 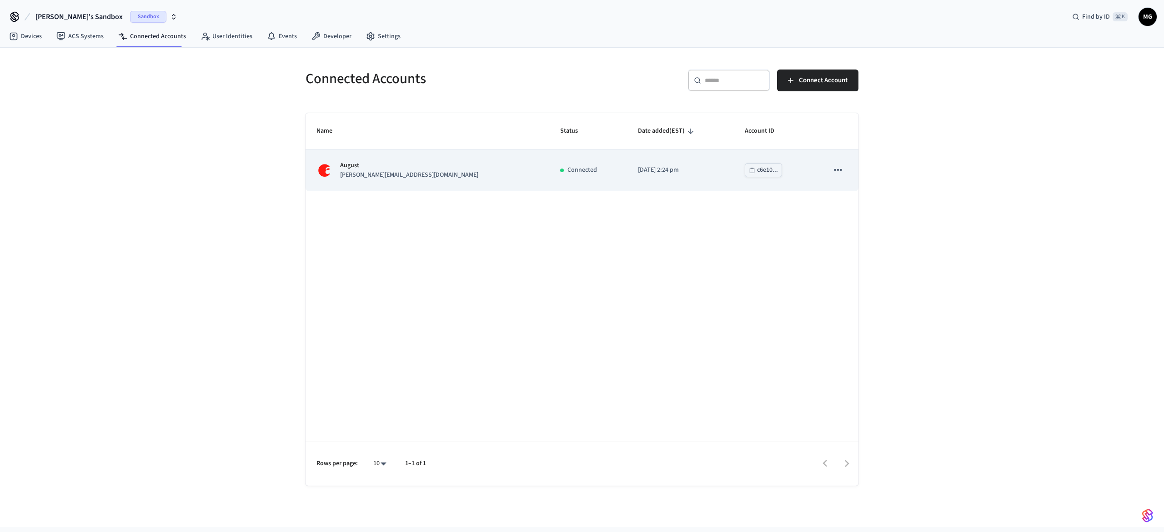 I want to click on span: Date added(EST), so click(x=667, y=131).